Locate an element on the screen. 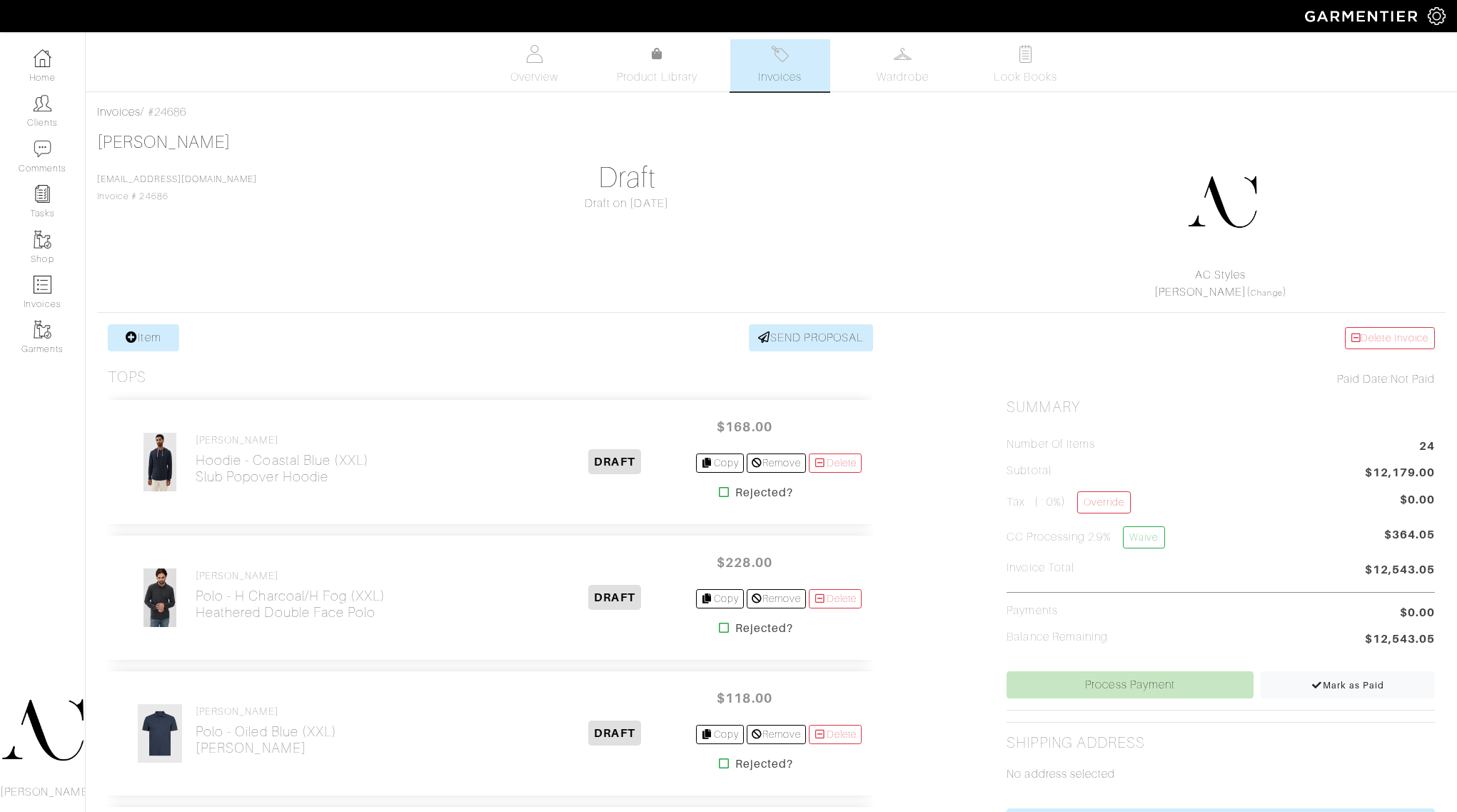 The width and height of the screenshot is (1457, 812). span: Mark as Paid is located at coordinates (1347, 685).